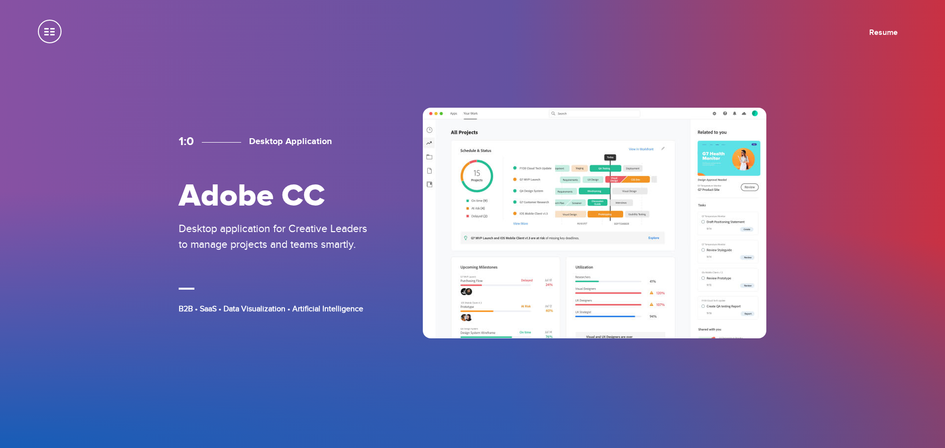  I want to click on a: 1:0 Desktop Application Adobe CC Desktop application for Creative Leaders to manage projects and ..., so click(472, 224).